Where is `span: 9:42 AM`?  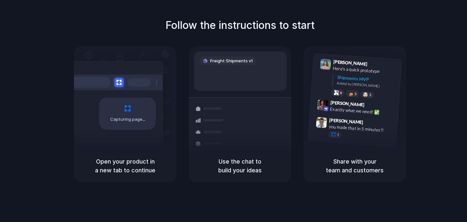 span: 9:42 AM is located at coordinates (373, 106).